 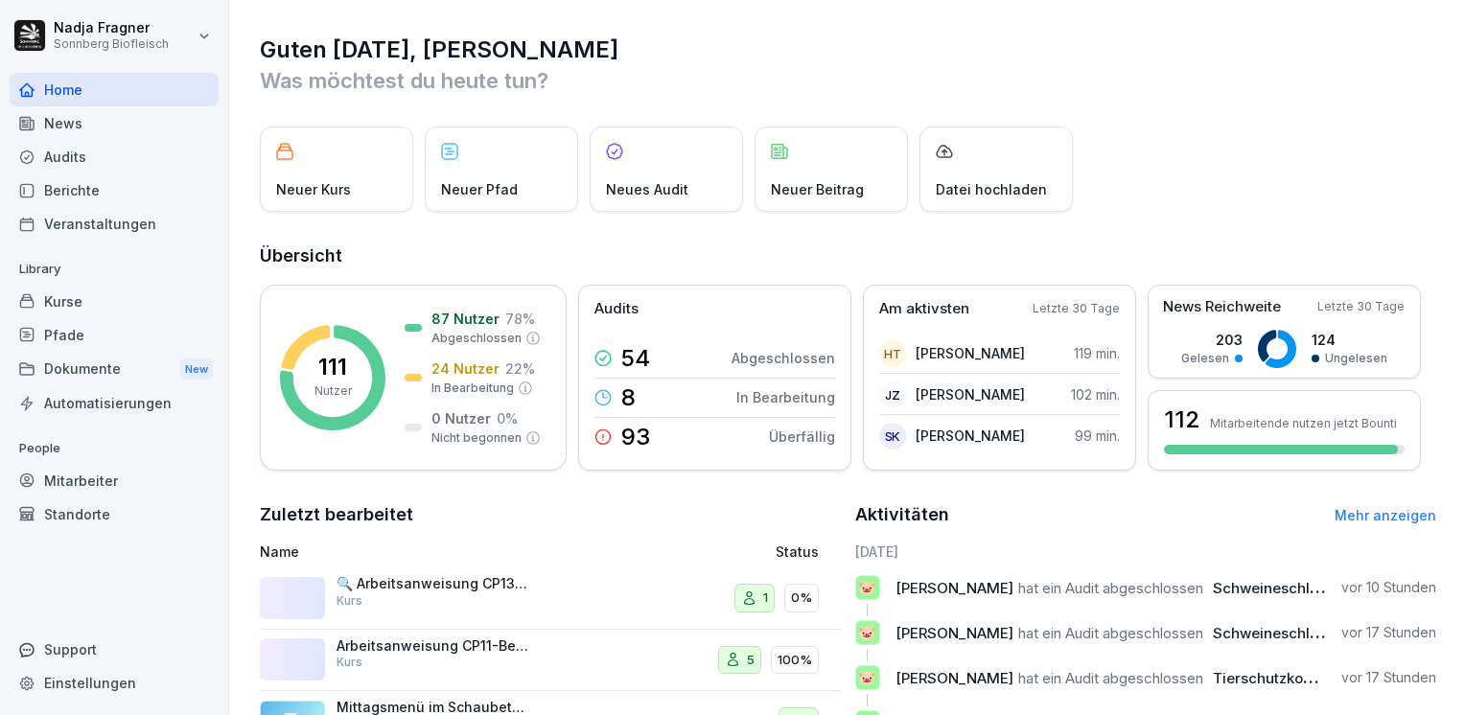 What do you see at coordinates (114, 223) in the screenshot?
I see `div: Veranstaltungen` at bounding box center [114, 223].